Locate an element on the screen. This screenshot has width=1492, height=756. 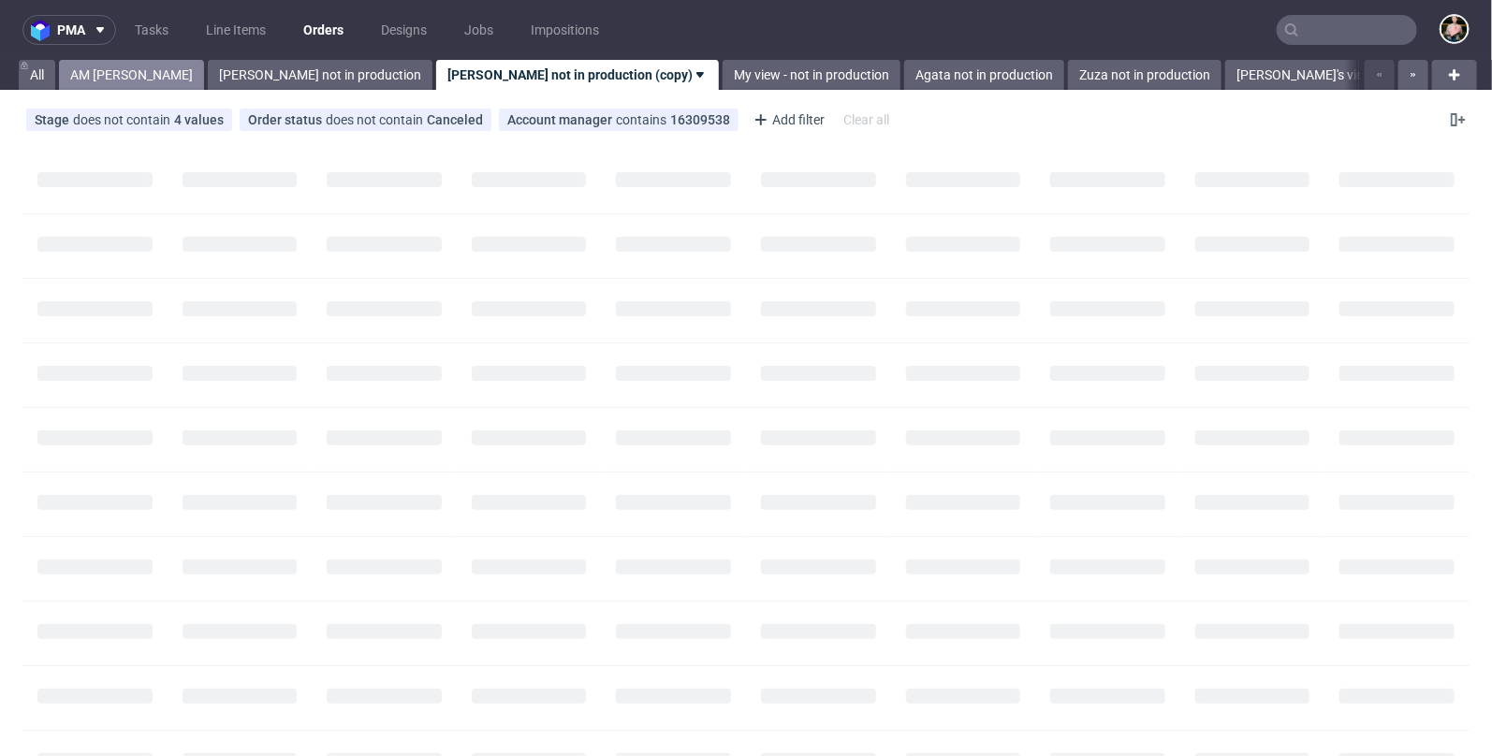
span: Account manager is located at coordinates (561, 120).